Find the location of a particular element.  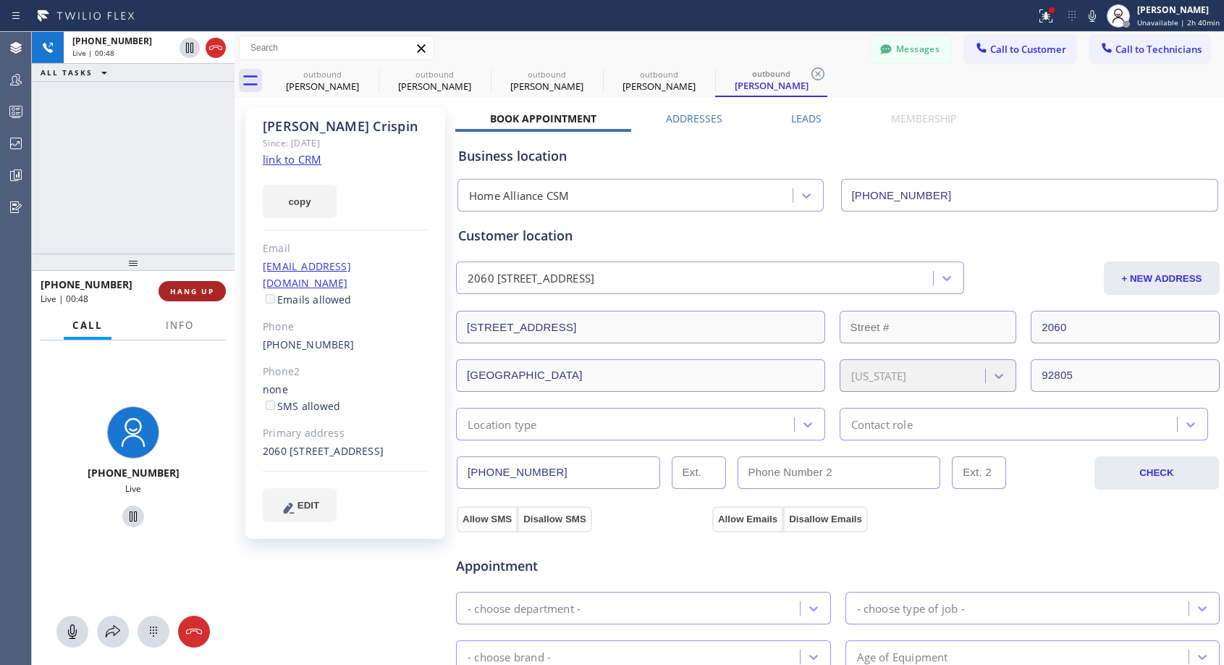

span: Info is located at coordinates (180, 325).